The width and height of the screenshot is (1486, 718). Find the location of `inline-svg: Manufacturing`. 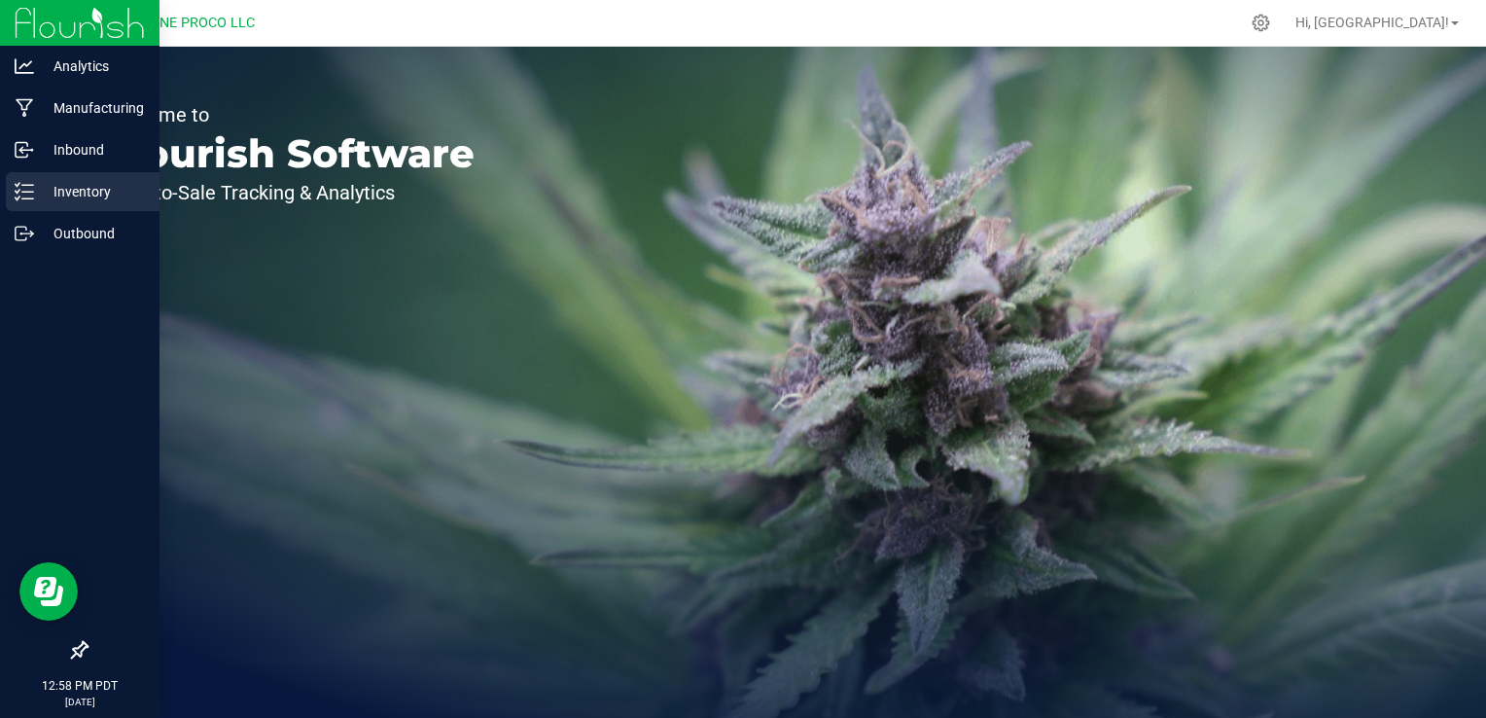

inline-svg: Manufacturing is located at coordinates (24, 108).